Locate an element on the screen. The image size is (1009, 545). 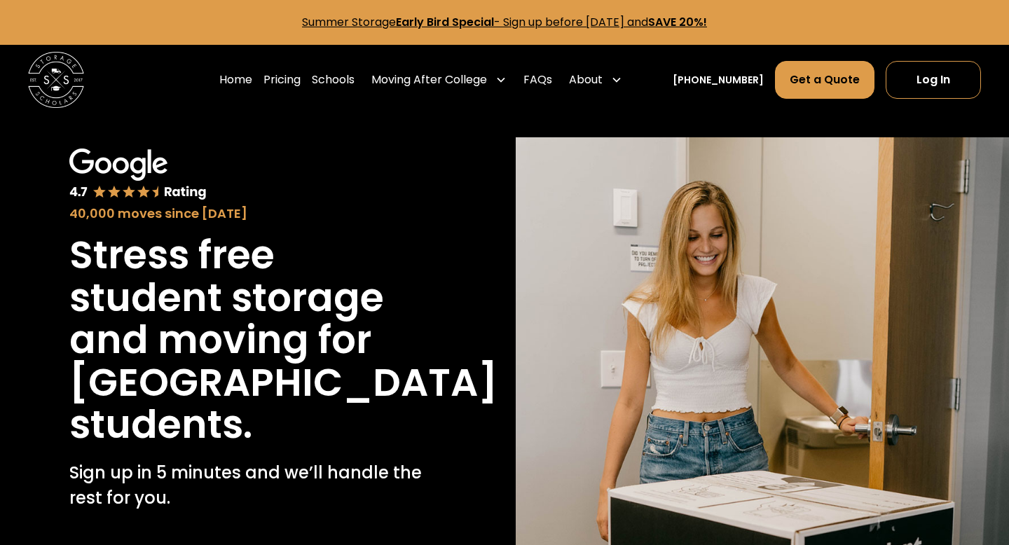
h1: students. is located at coordinates (160, 425).